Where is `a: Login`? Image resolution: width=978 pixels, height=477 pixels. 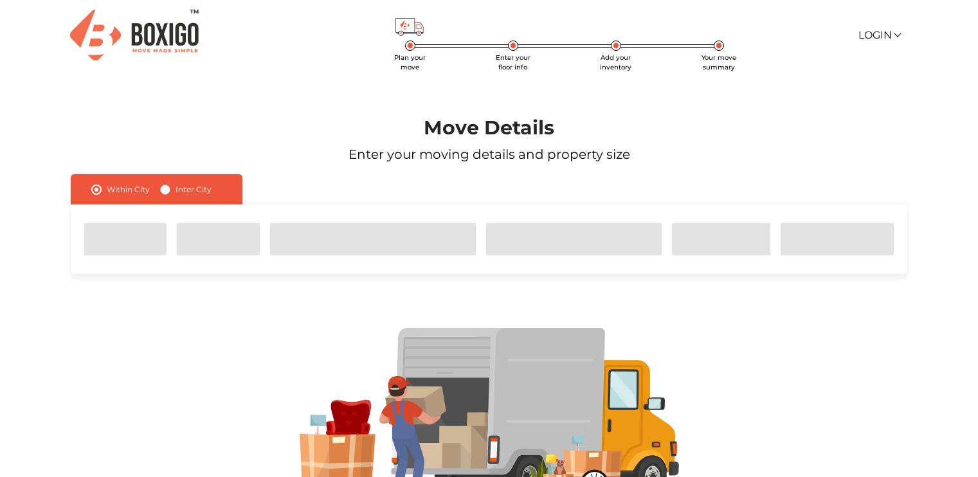 a: Login is located at coordinates (879, 35).